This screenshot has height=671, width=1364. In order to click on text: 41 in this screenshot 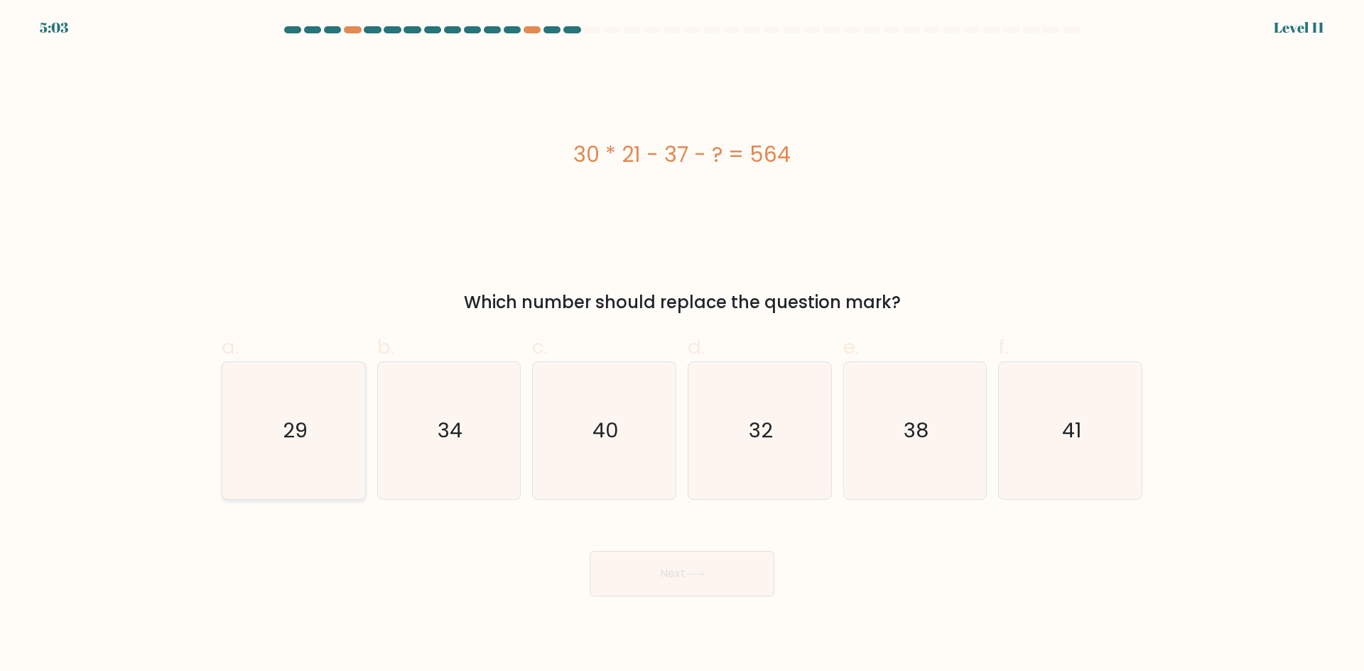, I will do `click(1071, 430)`.